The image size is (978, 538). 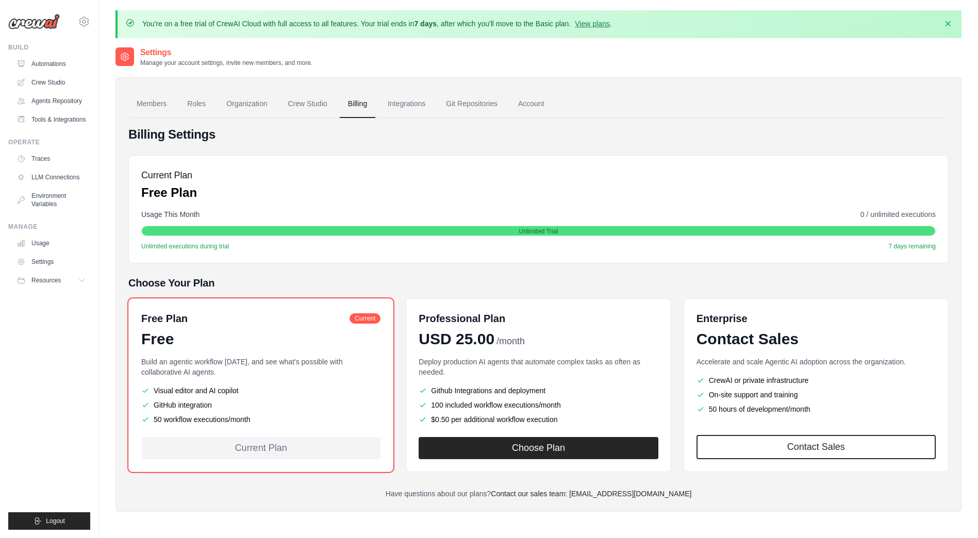 I want to click on a: Tools & Integrations, so click(x=51, y=120).